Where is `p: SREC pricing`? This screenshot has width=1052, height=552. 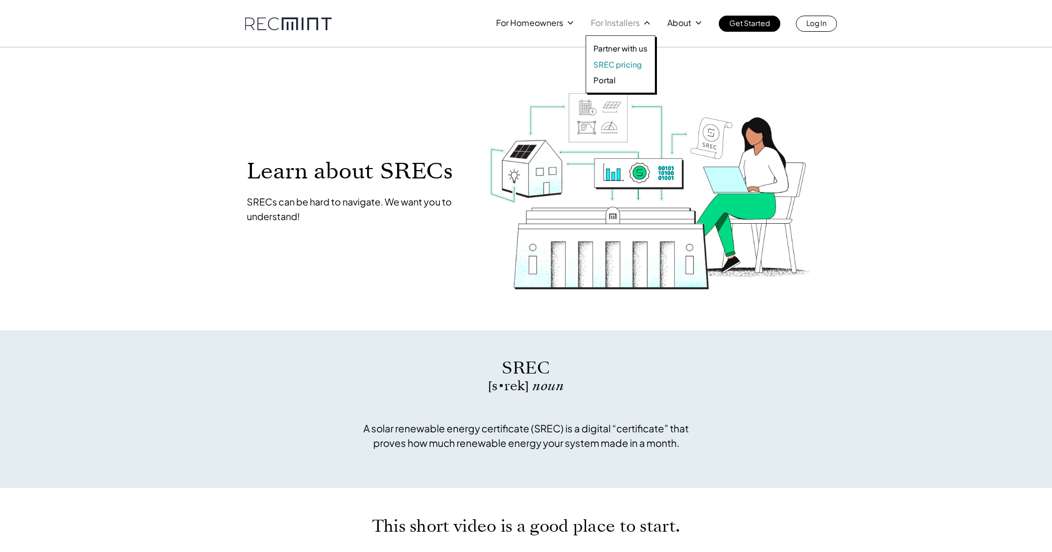
p: SREC pricing is located at coordinates (617, 65).